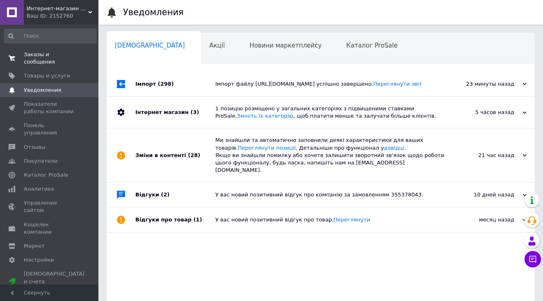 Image resolution: width=543 pixels, height=301 pixels. What do you see at coordinates (194, 155) in the screenshot?
I see `span: (28)` at bounding box center [194, 155].